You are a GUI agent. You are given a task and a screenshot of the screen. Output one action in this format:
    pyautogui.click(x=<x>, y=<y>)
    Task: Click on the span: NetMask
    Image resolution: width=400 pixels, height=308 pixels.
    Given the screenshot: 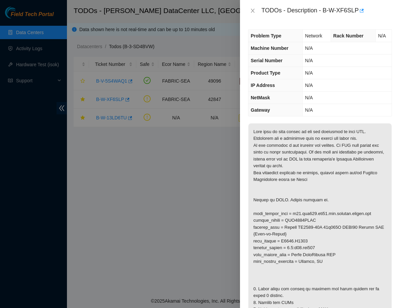 What is the action you would take?
    pyautogui.click(x=260, y=98)
    